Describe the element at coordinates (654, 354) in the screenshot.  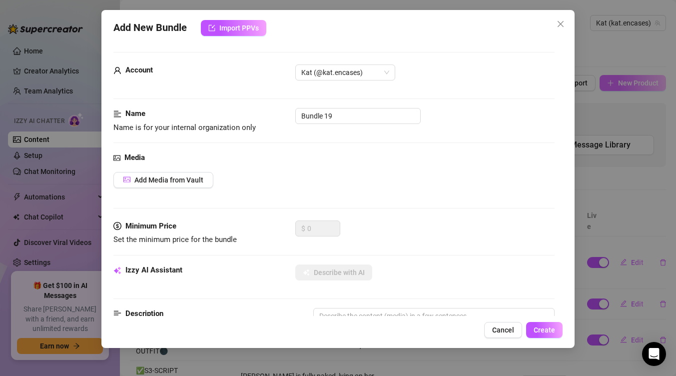
I see `div: Open Intercom Messenger` at that location.